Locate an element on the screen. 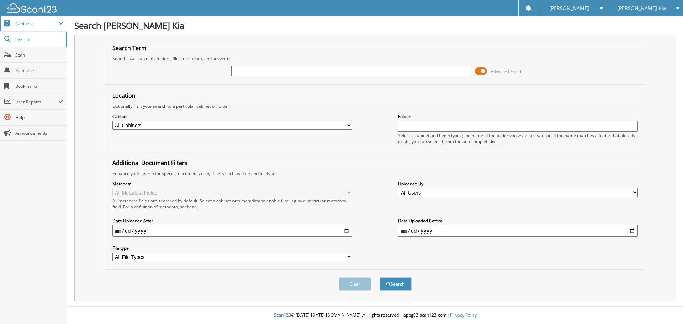 The height and width of the screenshot is (324, 683). label: Date Uploaded Before is located at coordinates (518, 221).